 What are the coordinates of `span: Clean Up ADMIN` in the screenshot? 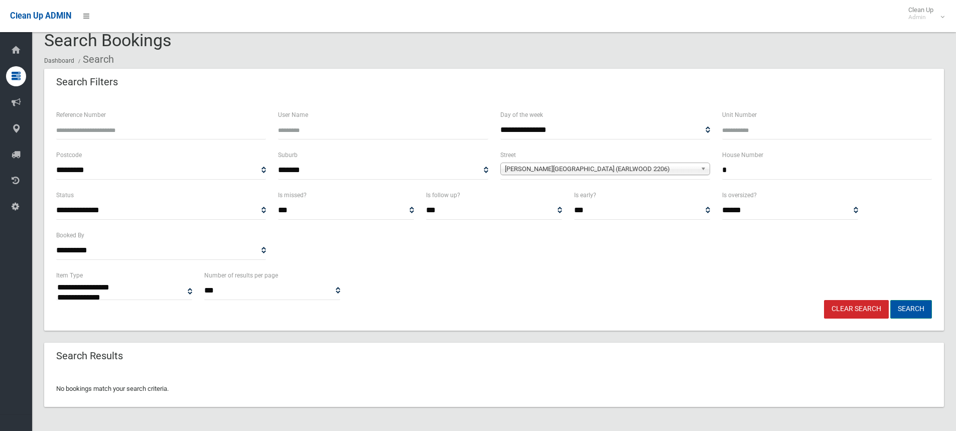 It's located at (41, 16).